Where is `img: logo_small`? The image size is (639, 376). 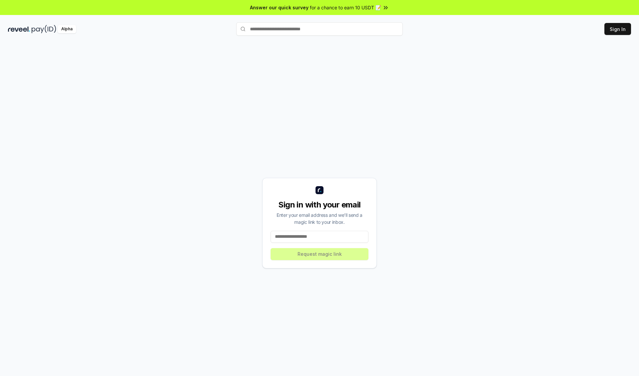 img: logo_small is located at coordinates (319, 190).